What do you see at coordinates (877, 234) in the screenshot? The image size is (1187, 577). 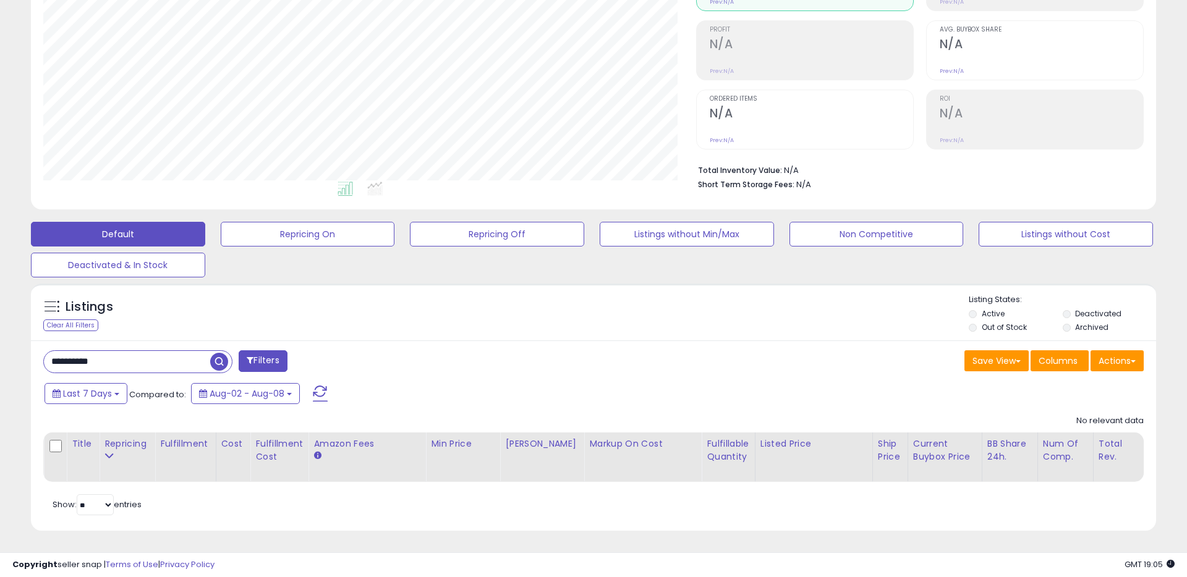 I see `button: Non Competitive` at bounding box center [877, 234].